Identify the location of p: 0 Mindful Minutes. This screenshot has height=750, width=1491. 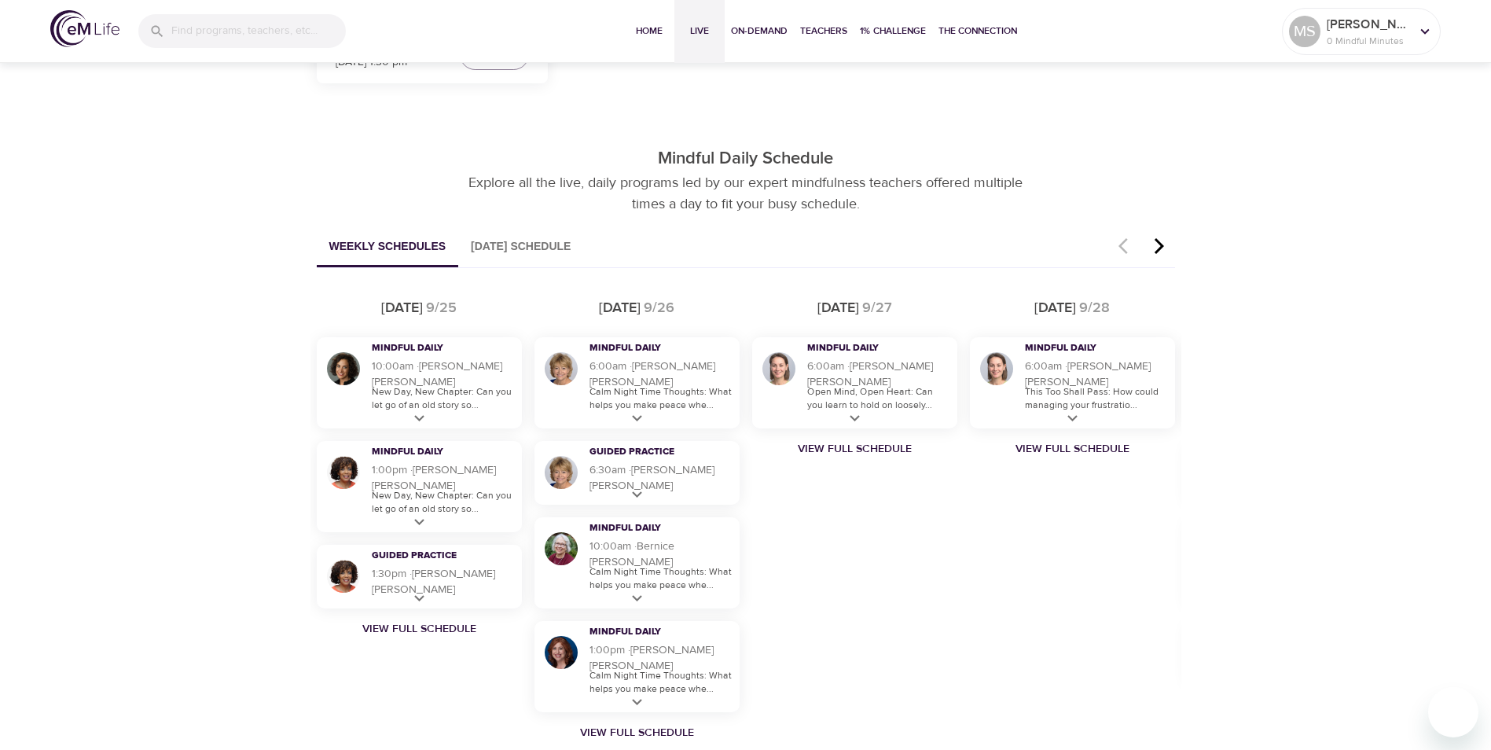
(1368, 41).